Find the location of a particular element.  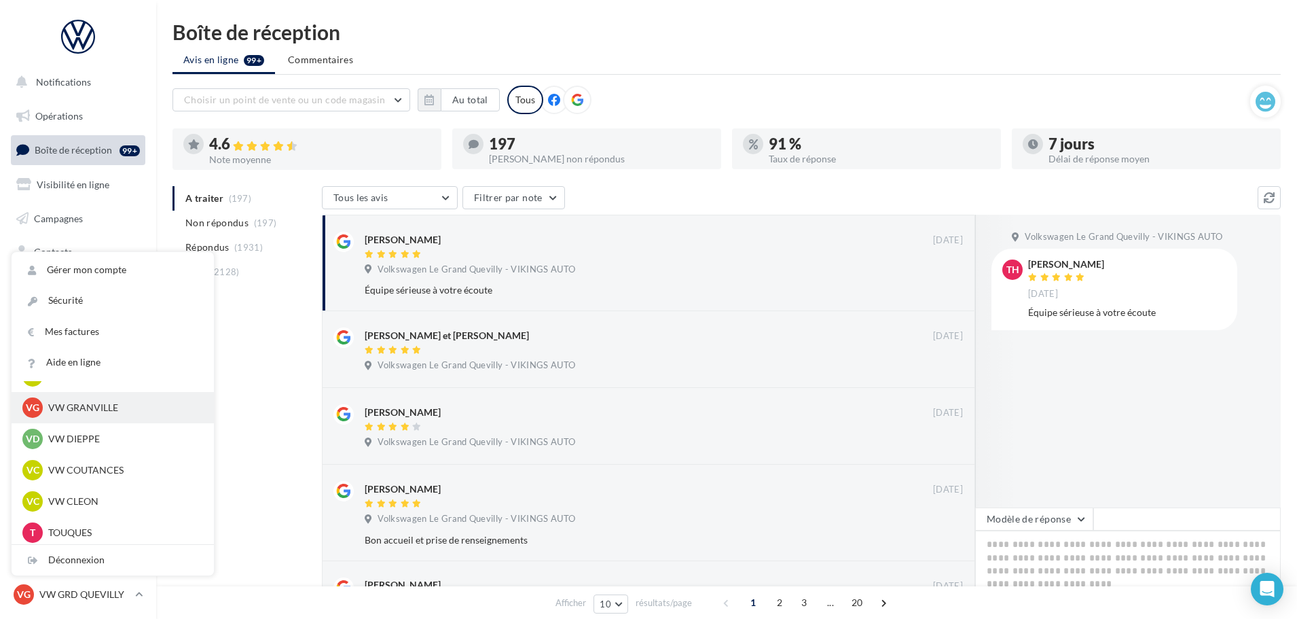

div: 7 jours is located at coordinates (1159, 144).